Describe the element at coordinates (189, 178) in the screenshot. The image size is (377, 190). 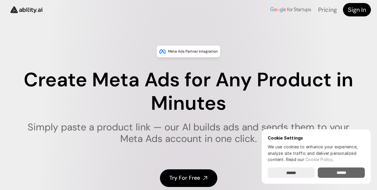
I see `a: Try For Free` at that location.